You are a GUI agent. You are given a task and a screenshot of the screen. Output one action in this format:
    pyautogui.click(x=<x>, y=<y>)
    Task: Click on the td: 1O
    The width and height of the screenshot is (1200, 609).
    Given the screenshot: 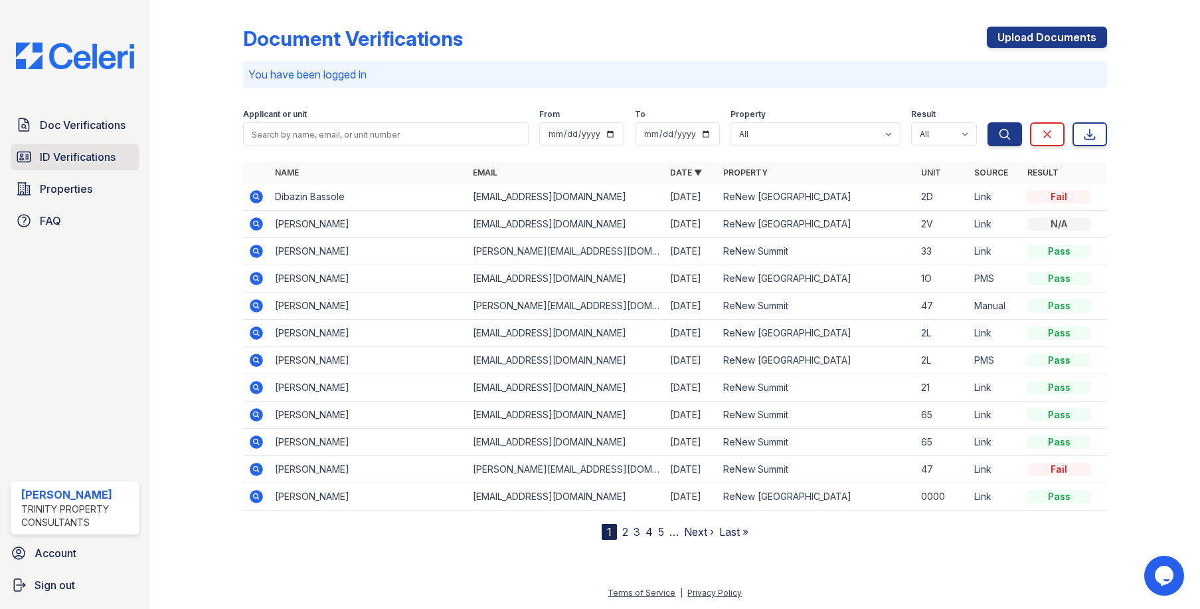 What is the action you would take?
    pyautogui.click(x=943, y=278)
    